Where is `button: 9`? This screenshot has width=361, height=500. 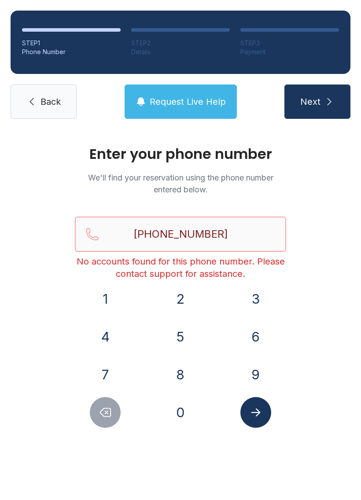
button: 9 is located at coordinates (256, 374).